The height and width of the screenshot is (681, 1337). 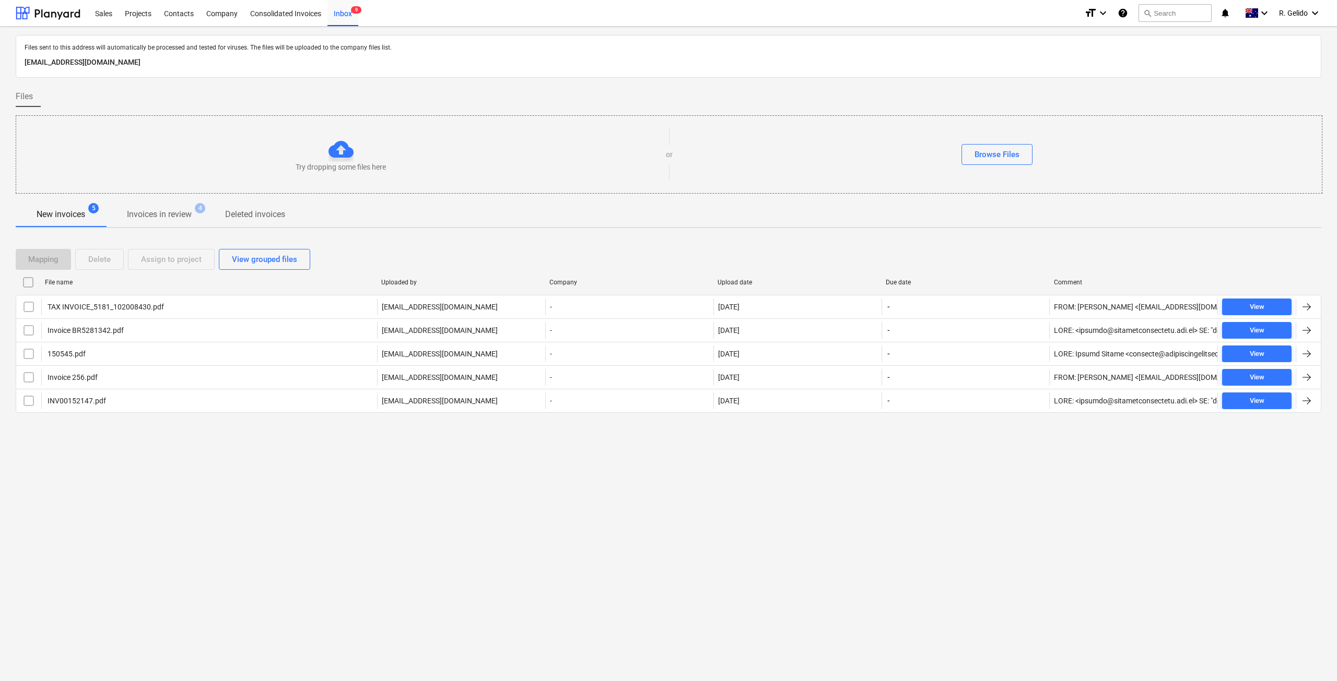 I want to click on div: Browse Files, so click(x=997, y=155).